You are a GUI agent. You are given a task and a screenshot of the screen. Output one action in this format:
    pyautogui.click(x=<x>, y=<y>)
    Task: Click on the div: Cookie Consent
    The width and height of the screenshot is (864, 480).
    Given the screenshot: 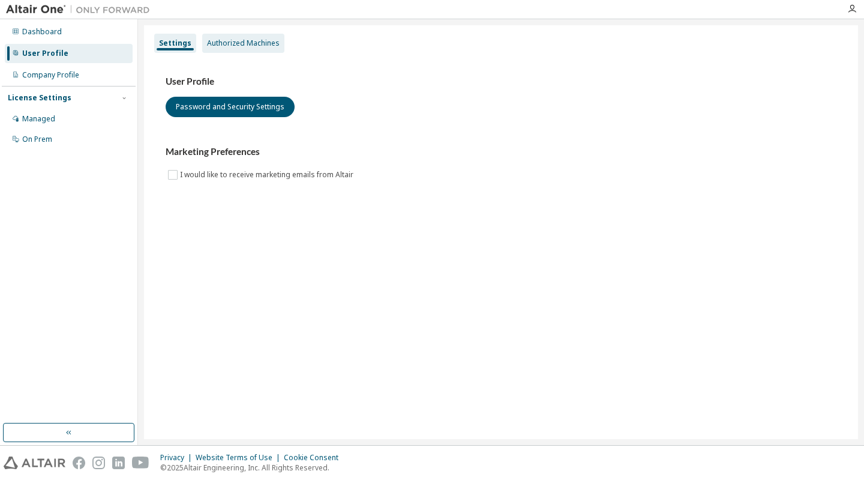 What is the action you would take?
    pyautogui.click(x=315, y=457)
    